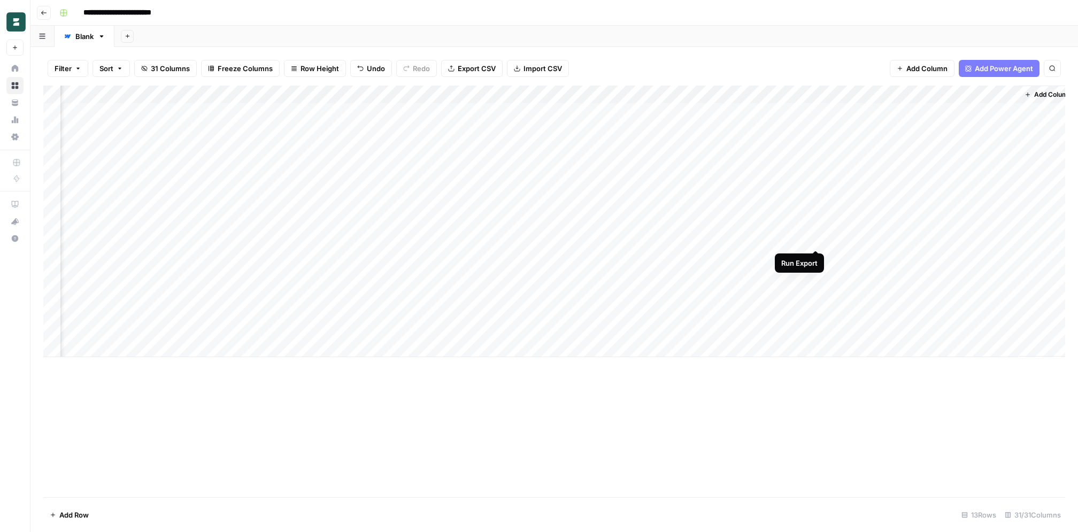 This screenshot has height=532, width=1078. What do you see at coordinates (999, 68) in the screenshot?
I see `button: Add Power Agent` at bounding box center [999, 68].